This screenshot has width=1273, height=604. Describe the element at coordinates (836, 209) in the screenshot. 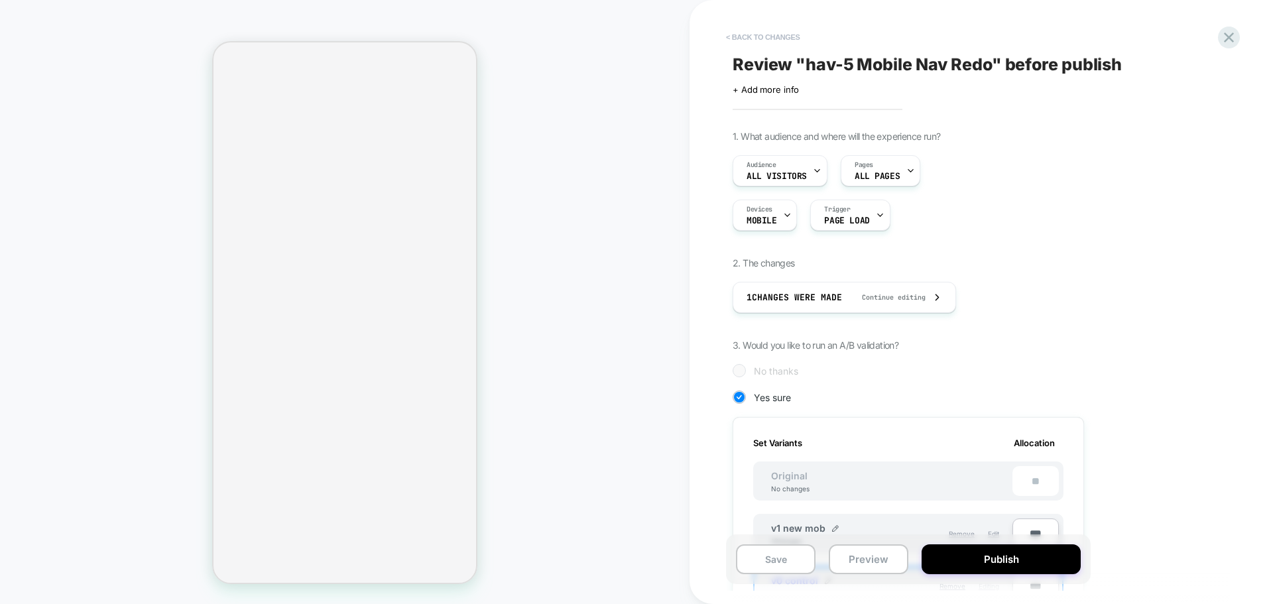

I see `span: Trigger` at that location.